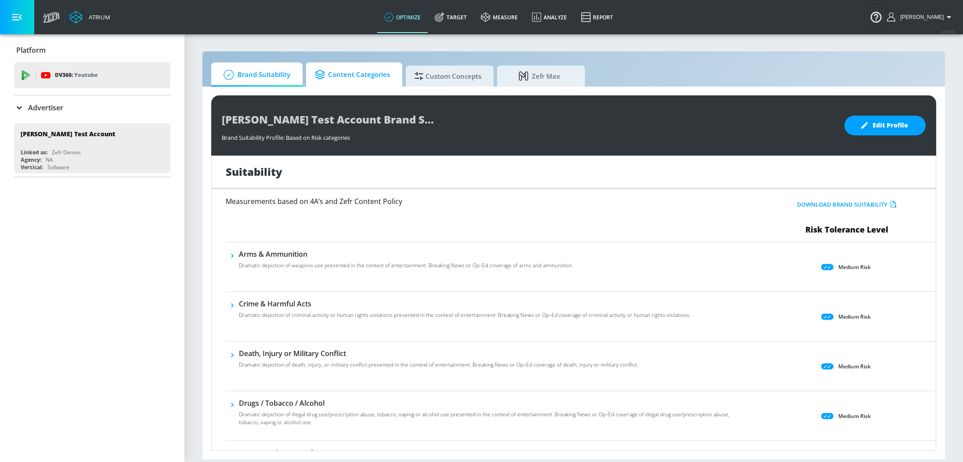  What do you see at coordinates (32, 167) in the screenshot?
I see `div: Vertical:` at bounding box center [32, 167].